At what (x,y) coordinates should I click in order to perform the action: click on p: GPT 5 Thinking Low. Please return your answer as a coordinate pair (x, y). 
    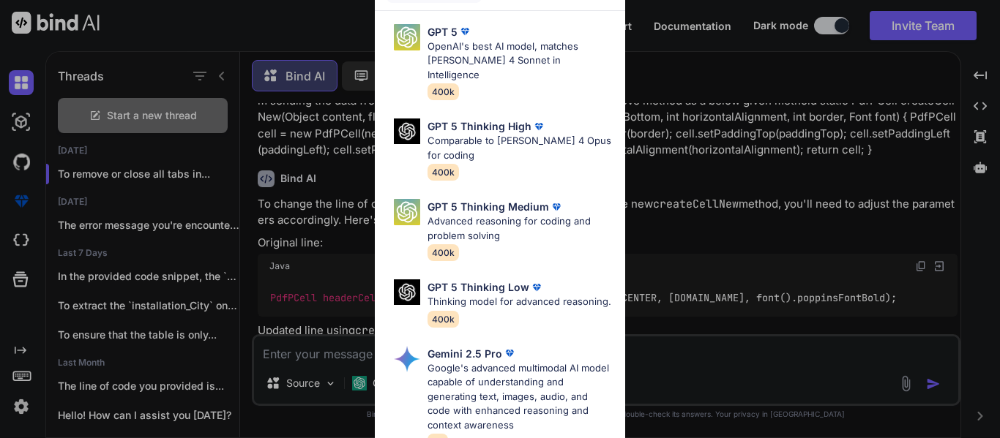
    Looking at the image, I should click on (478, 287).